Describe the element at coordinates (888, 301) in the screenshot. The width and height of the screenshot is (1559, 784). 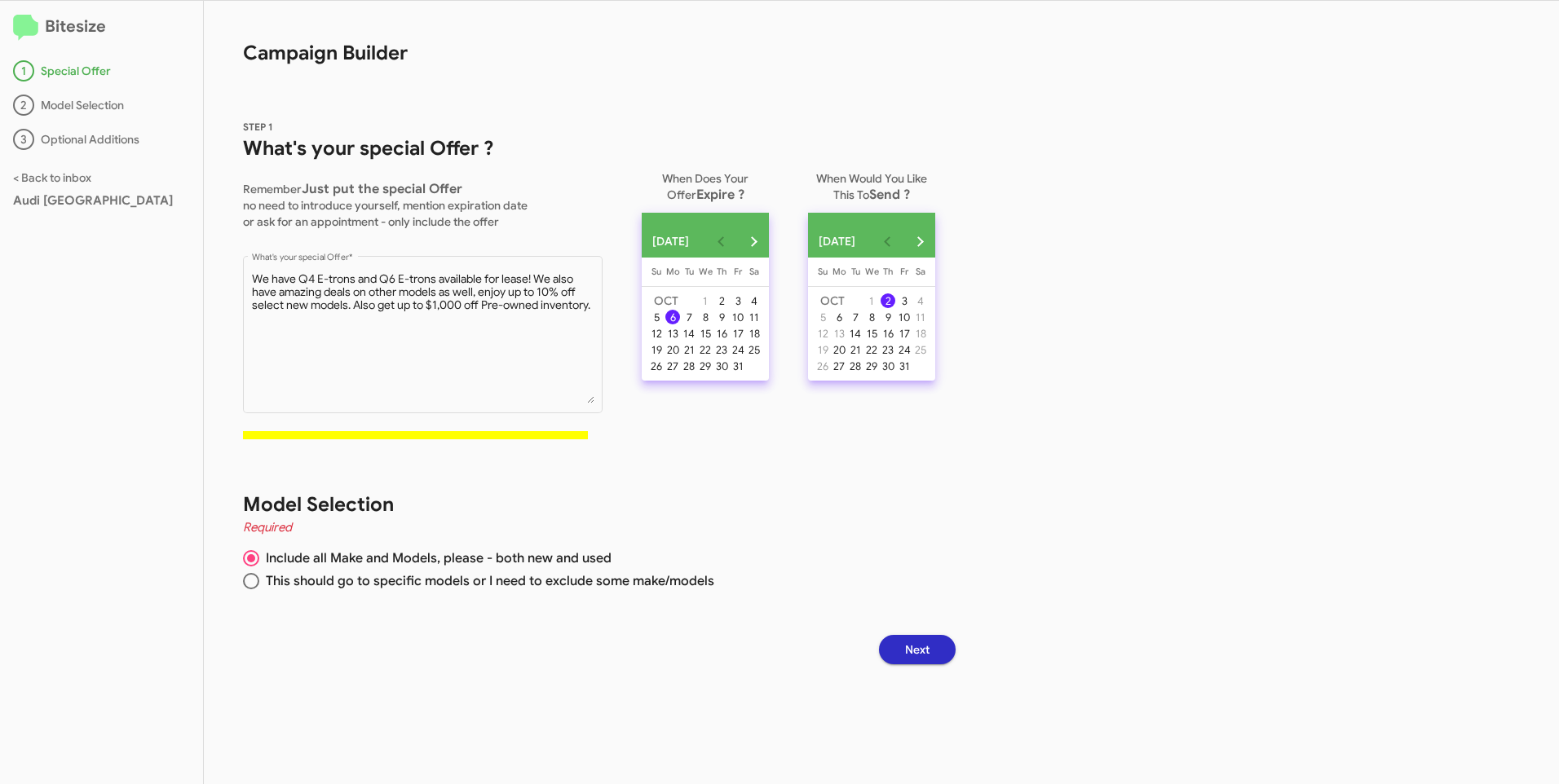
I see `button: October 2, 2025` at that location.